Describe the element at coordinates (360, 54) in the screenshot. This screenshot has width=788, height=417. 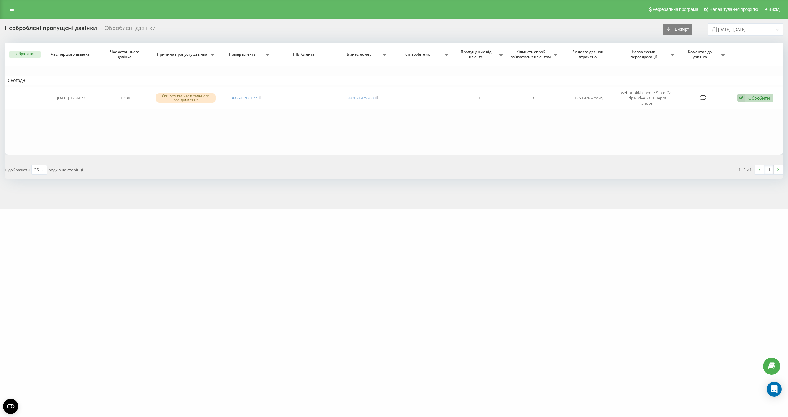
I see `span: Бізнес номер` at that location.